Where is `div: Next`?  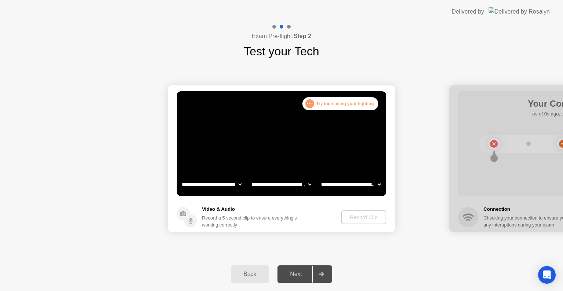
div: Next is located at coordinates (296, 274).